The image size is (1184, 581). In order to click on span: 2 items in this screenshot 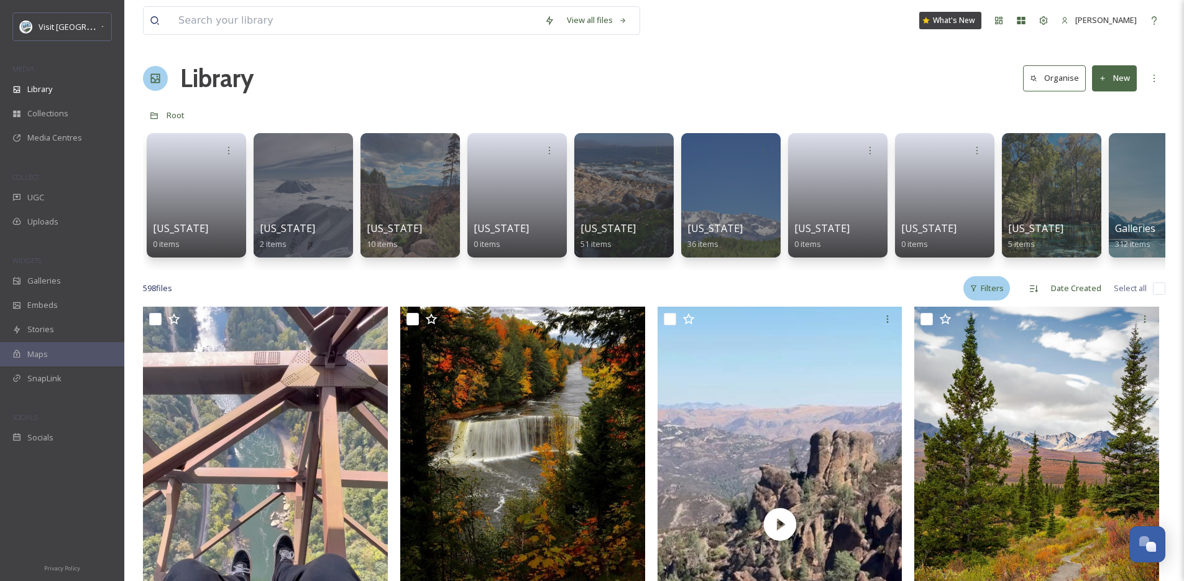, I will do `click(273, 244)`.